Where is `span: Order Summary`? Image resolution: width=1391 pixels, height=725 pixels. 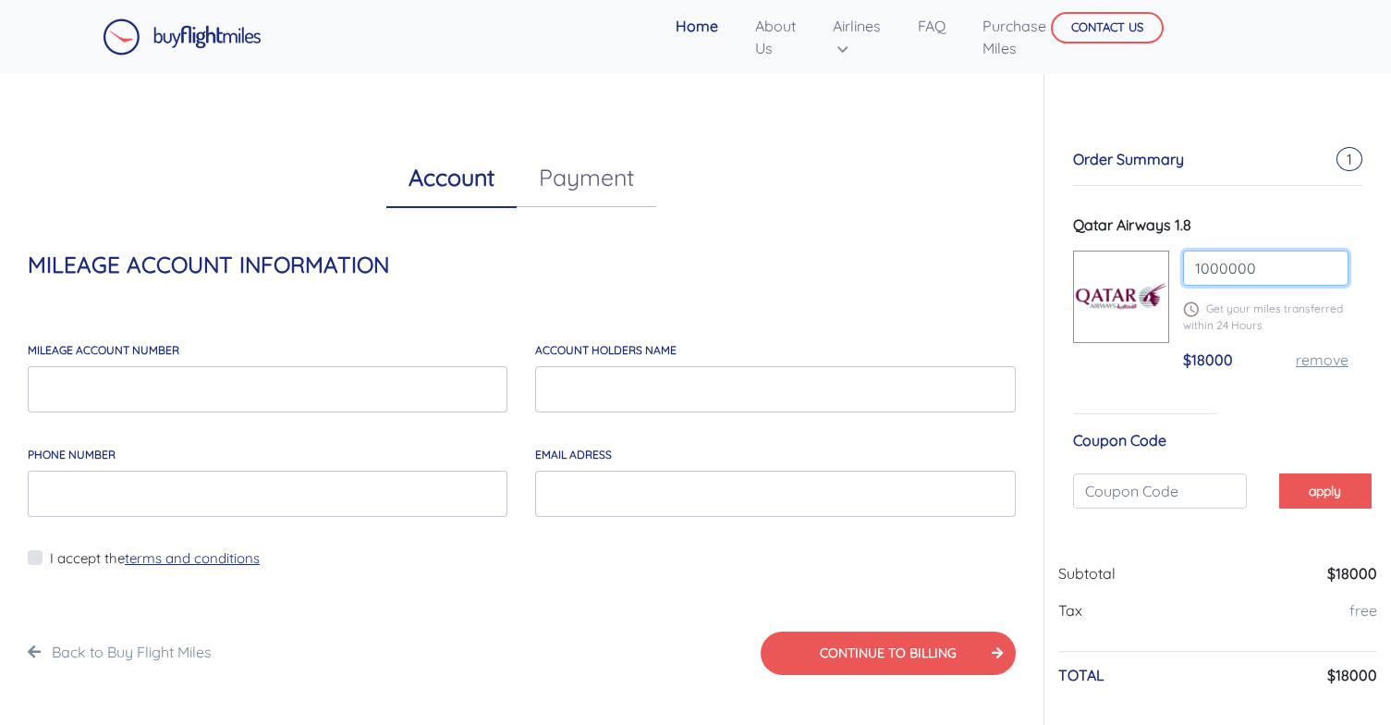 span: Order Summary is located at coordinates (1129, 159).